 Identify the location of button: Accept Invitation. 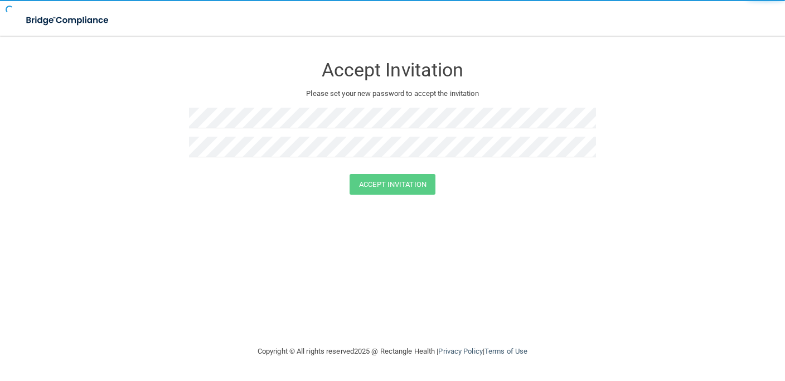
(393, 184).